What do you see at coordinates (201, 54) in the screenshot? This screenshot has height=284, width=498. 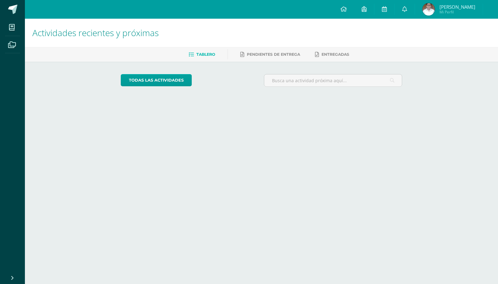 I see `a: Tablero` at bounding box center [201, 54].